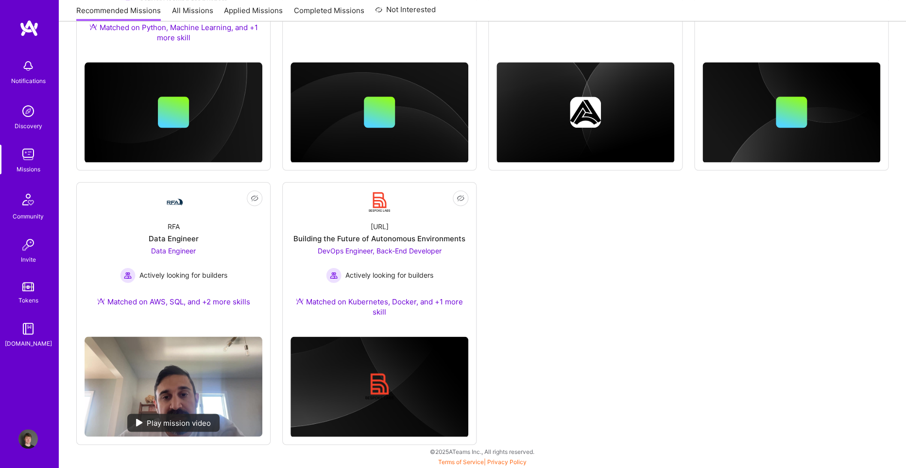 The image size is (906, 468). What do you see at coordinates (28, 259) in the screenshot?
I see `div: Invite` at bounding box center [28, 259].